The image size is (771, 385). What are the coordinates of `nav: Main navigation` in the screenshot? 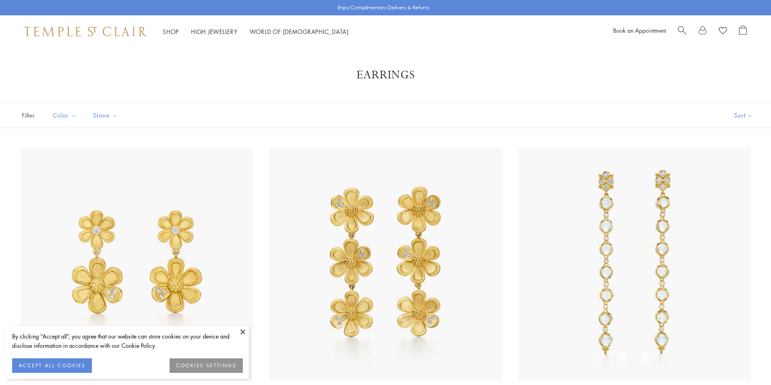 It's located at (256, 32).